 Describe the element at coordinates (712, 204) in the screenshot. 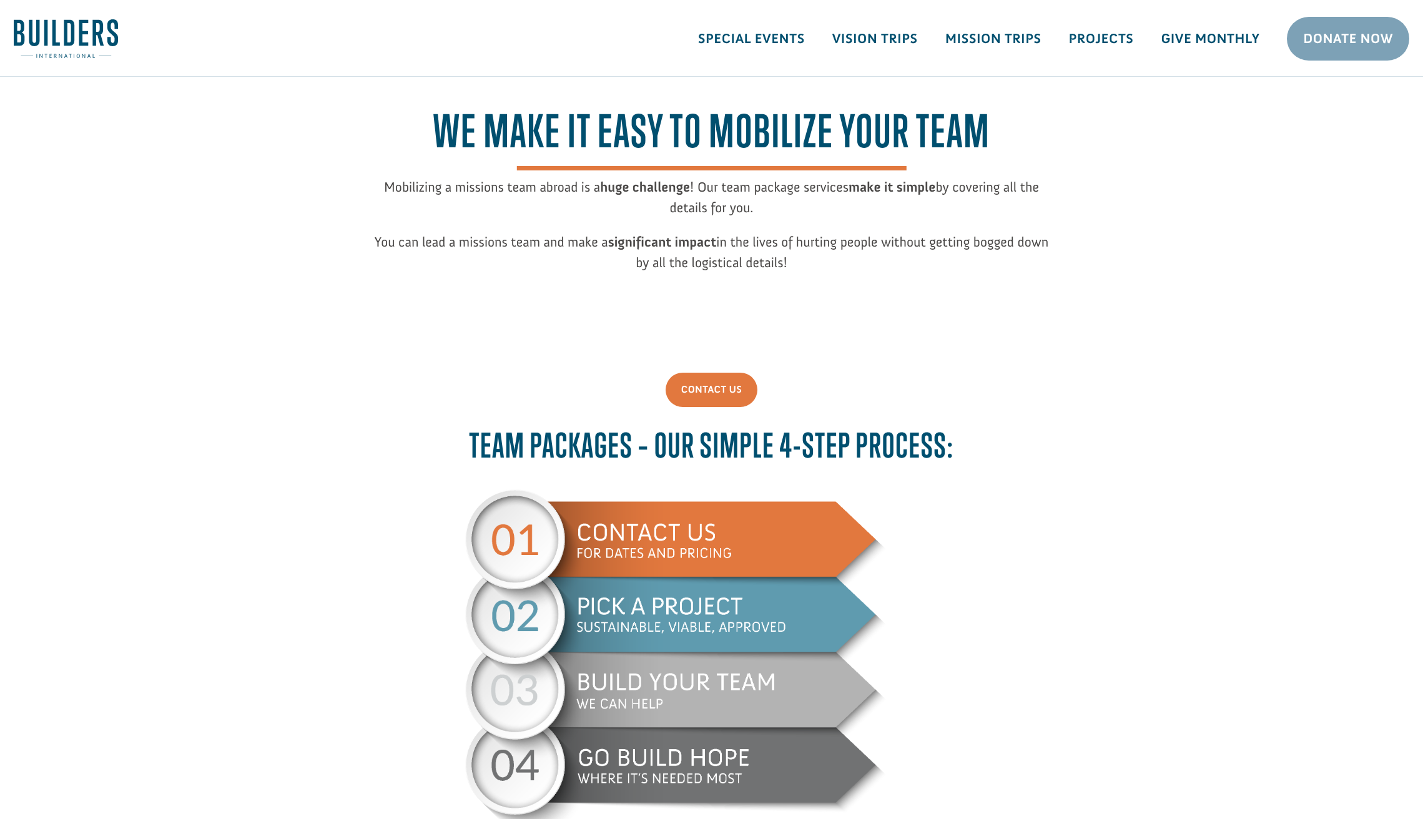

I see `p: Mobilizing a missions team abroad is a ! Our team package services by covering all the details fo...` at that location.